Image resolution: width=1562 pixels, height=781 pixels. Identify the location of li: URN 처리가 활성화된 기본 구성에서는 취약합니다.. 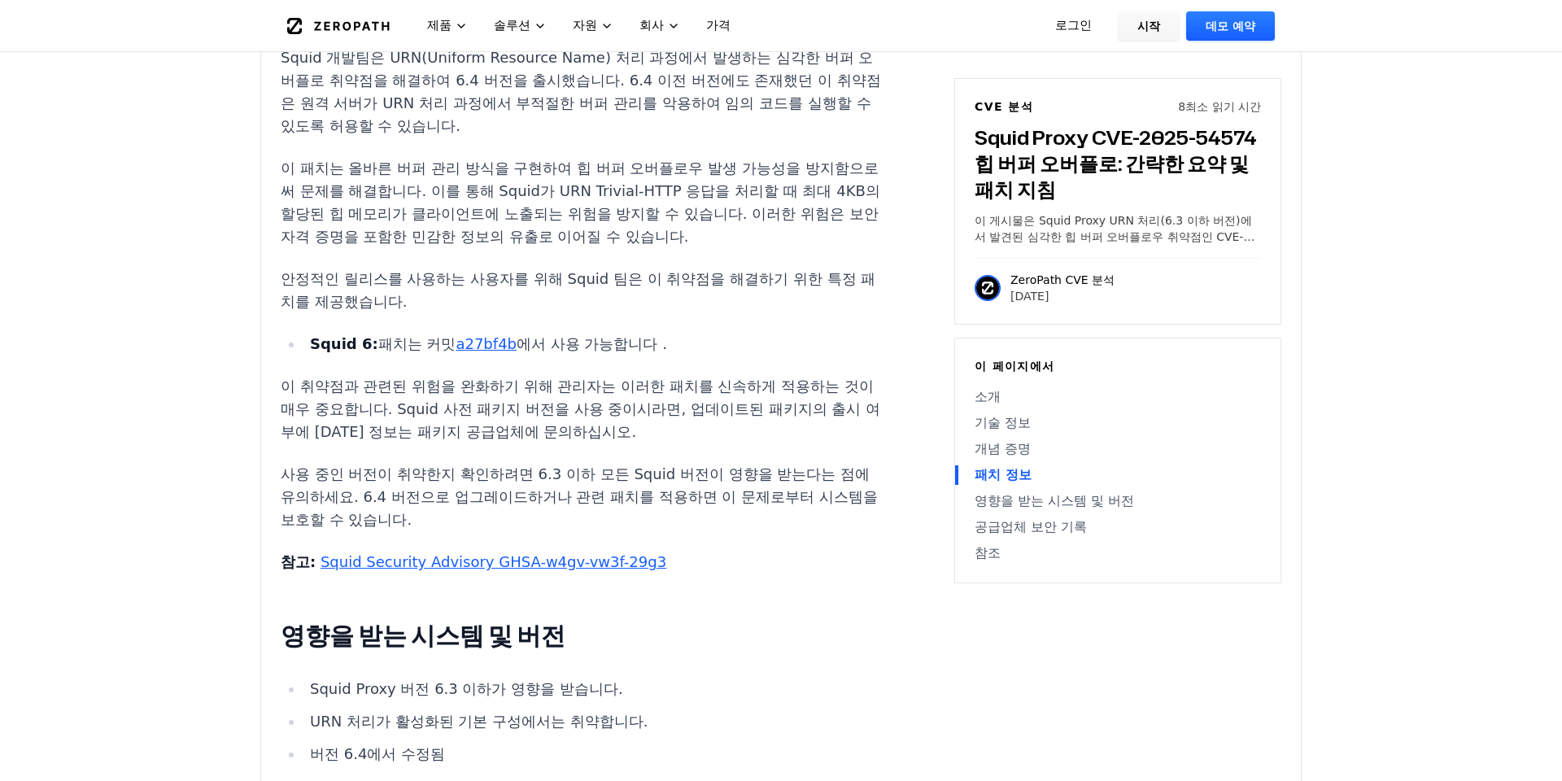
(595, 722).